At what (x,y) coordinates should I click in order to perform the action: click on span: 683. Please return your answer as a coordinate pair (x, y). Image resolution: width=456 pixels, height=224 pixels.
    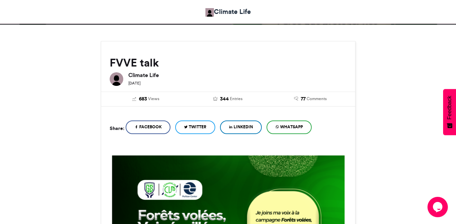
    Looking at the image, I should click on (143, 99).